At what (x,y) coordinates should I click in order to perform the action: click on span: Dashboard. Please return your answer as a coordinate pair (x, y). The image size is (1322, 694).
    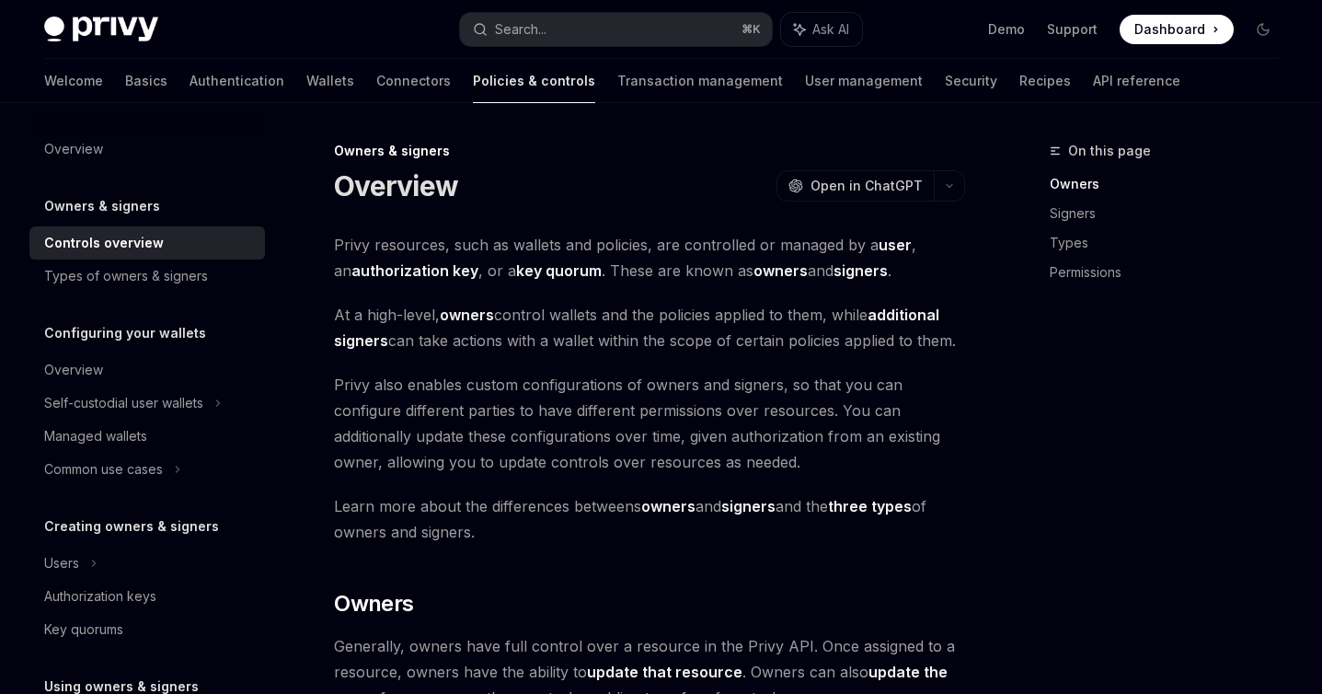
    Looking at the image, I should click on (1169, 29).